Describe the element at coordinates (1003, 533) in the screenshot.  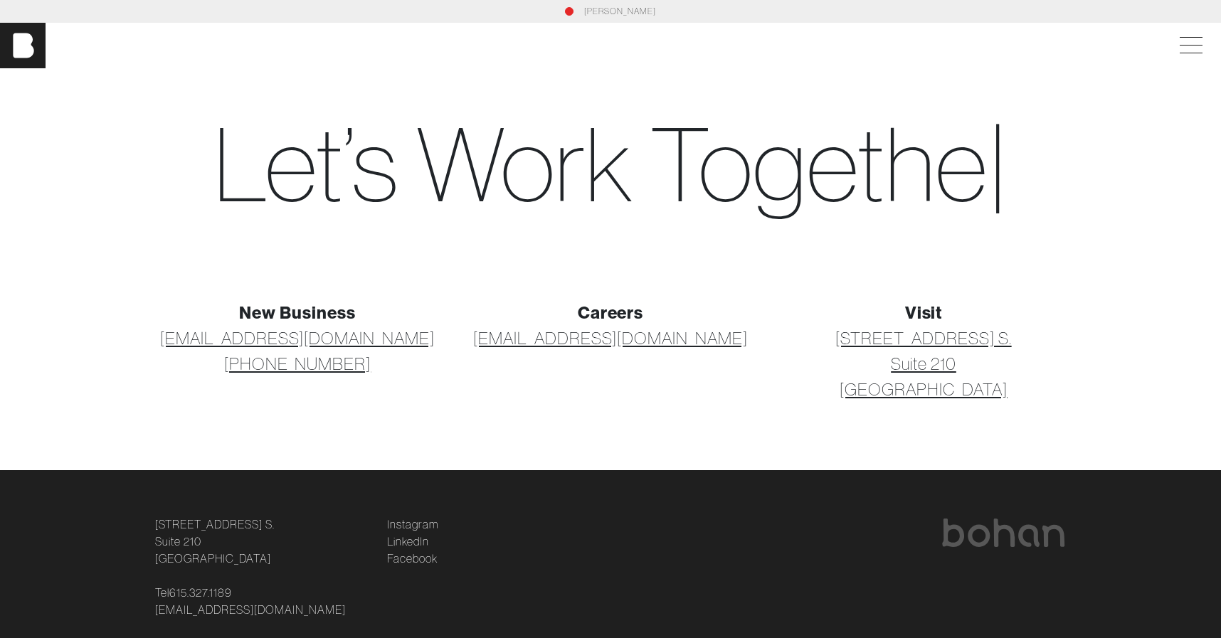
I see `img: bohan logo` at that location.